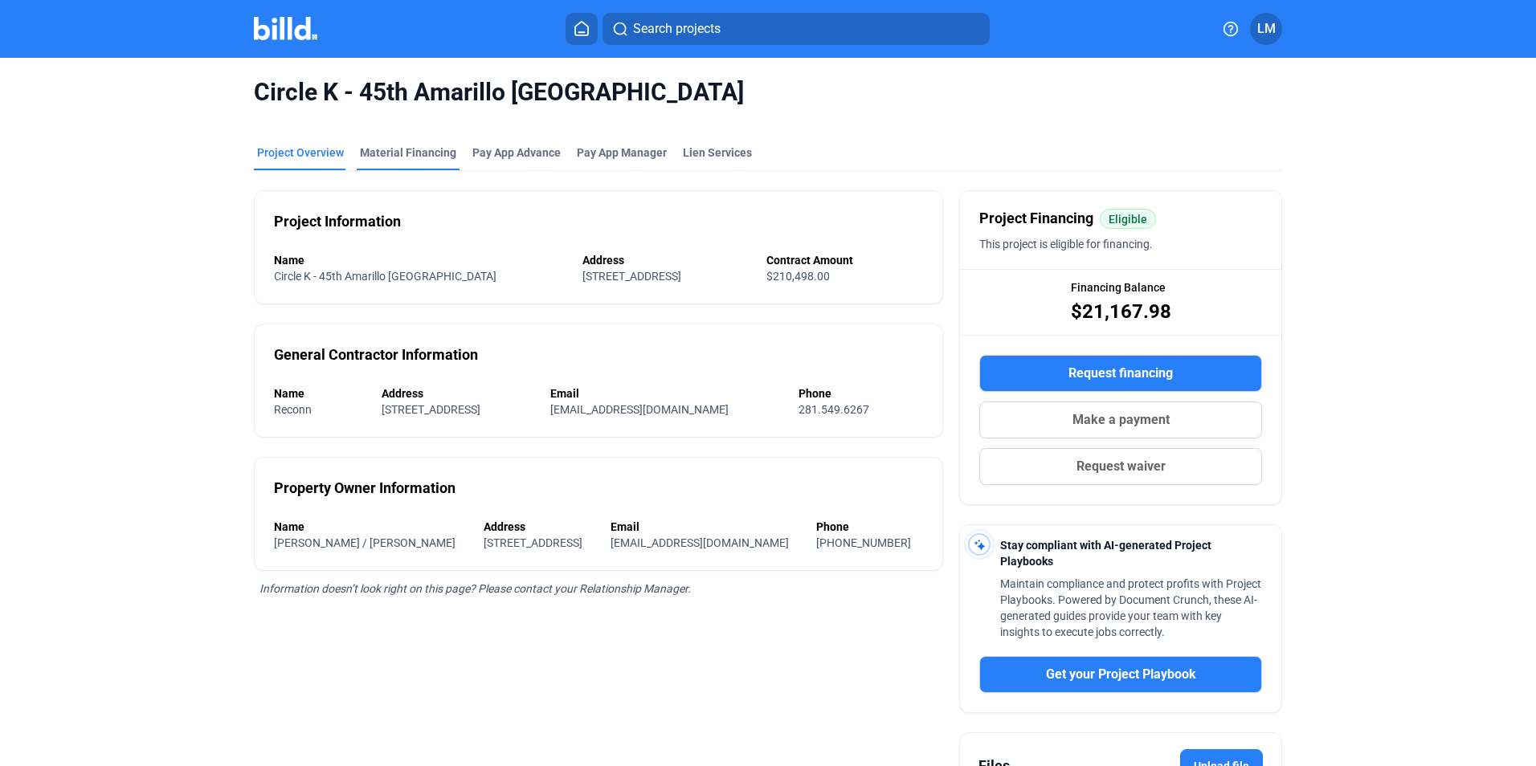  What do you see at coordinates (1121, 675) in the screenshot?
I see `span: Get your Project Playbook` at bounding box center [1121, 675].